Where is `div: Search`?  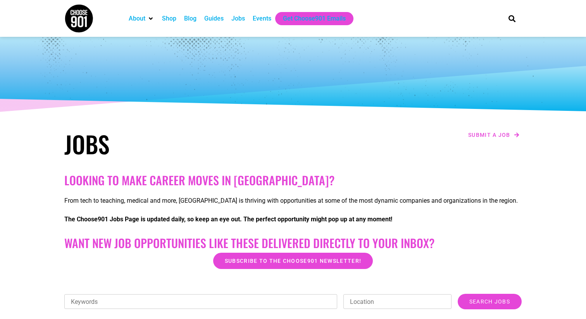
div: Search is located at coordinates (512, 18).